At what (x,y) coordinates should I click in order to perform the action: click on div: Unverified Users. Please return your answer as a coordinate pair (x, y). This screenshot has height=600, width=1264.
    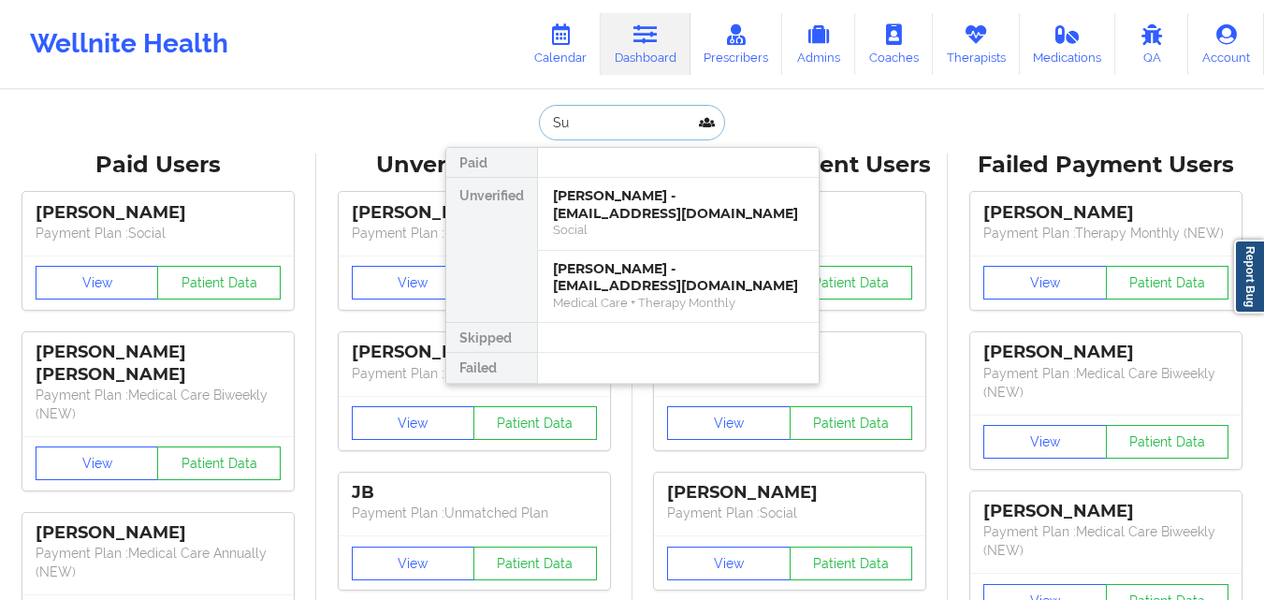
    Looking at the image, I should click on (474, 165).